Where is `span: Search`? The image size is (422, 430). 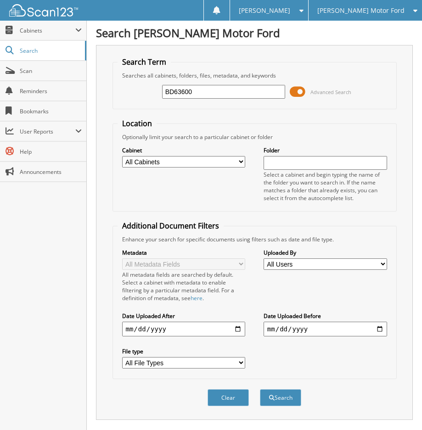 span: Search is located at coordinates (50, 51).